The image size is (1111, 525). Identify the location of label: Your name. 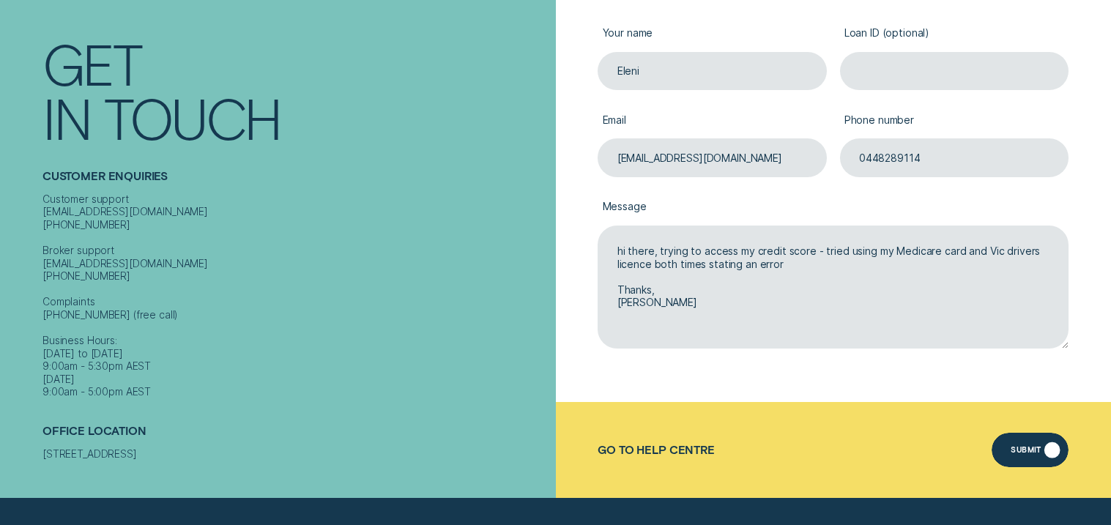
(712, 34).